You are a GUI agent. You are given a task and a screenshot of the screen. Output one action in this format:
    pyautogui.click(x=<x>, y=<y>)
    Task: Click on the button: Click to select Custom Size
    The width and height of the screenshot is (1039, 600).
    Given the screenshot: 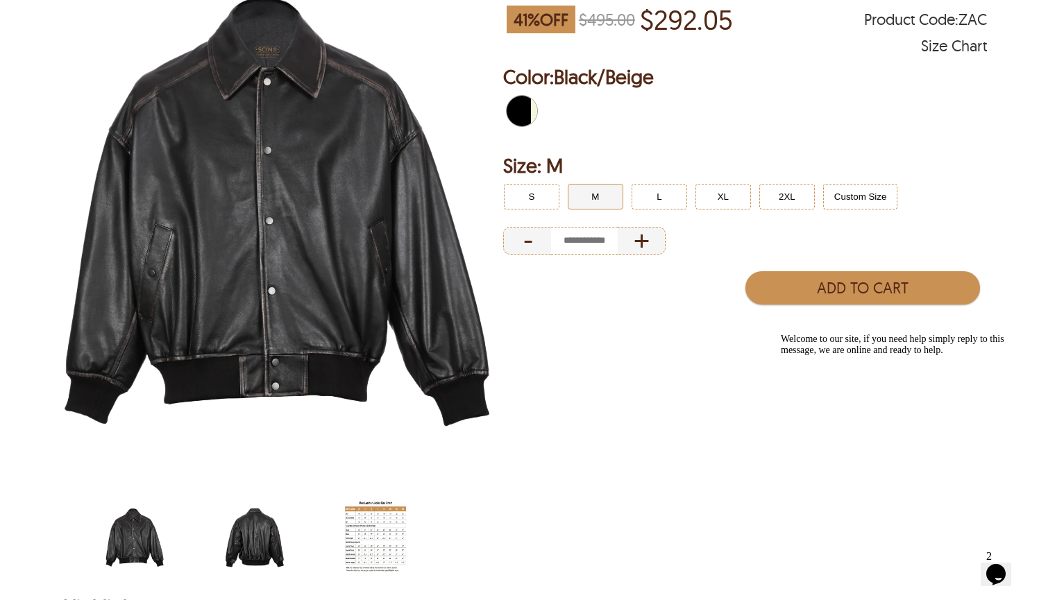 What is the action you would take?
    pyautogui.click(x=860, y=196)
    